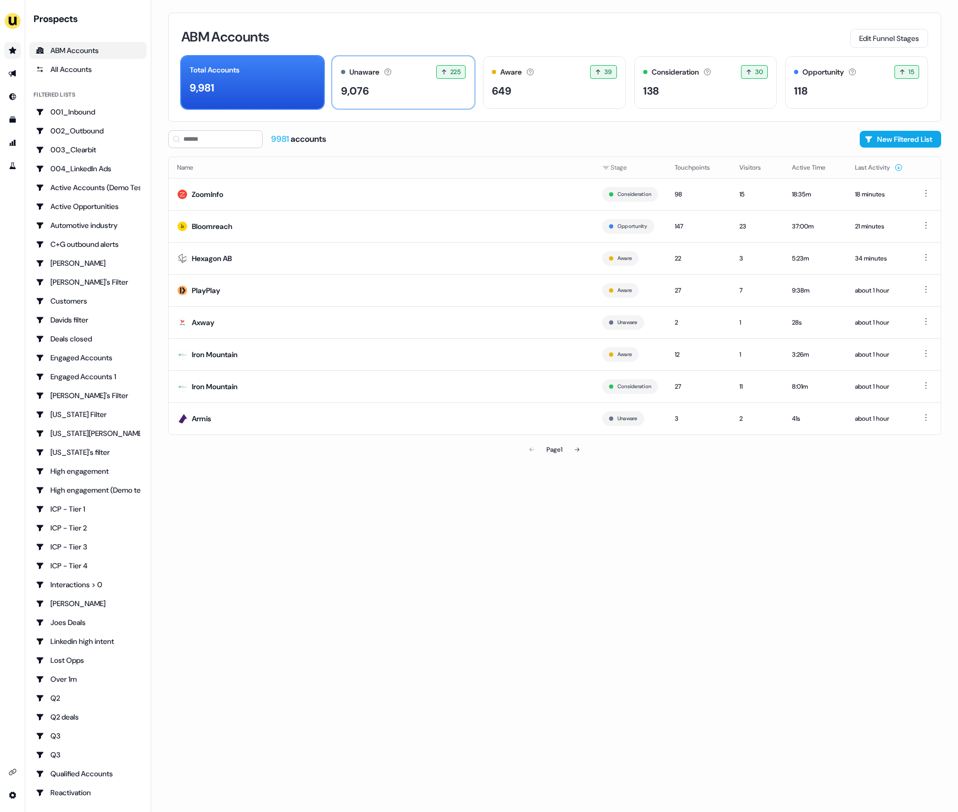 The width and height of the screenshot is (958, 812). I want to click on div: Joes Deals, so click(88, 623).